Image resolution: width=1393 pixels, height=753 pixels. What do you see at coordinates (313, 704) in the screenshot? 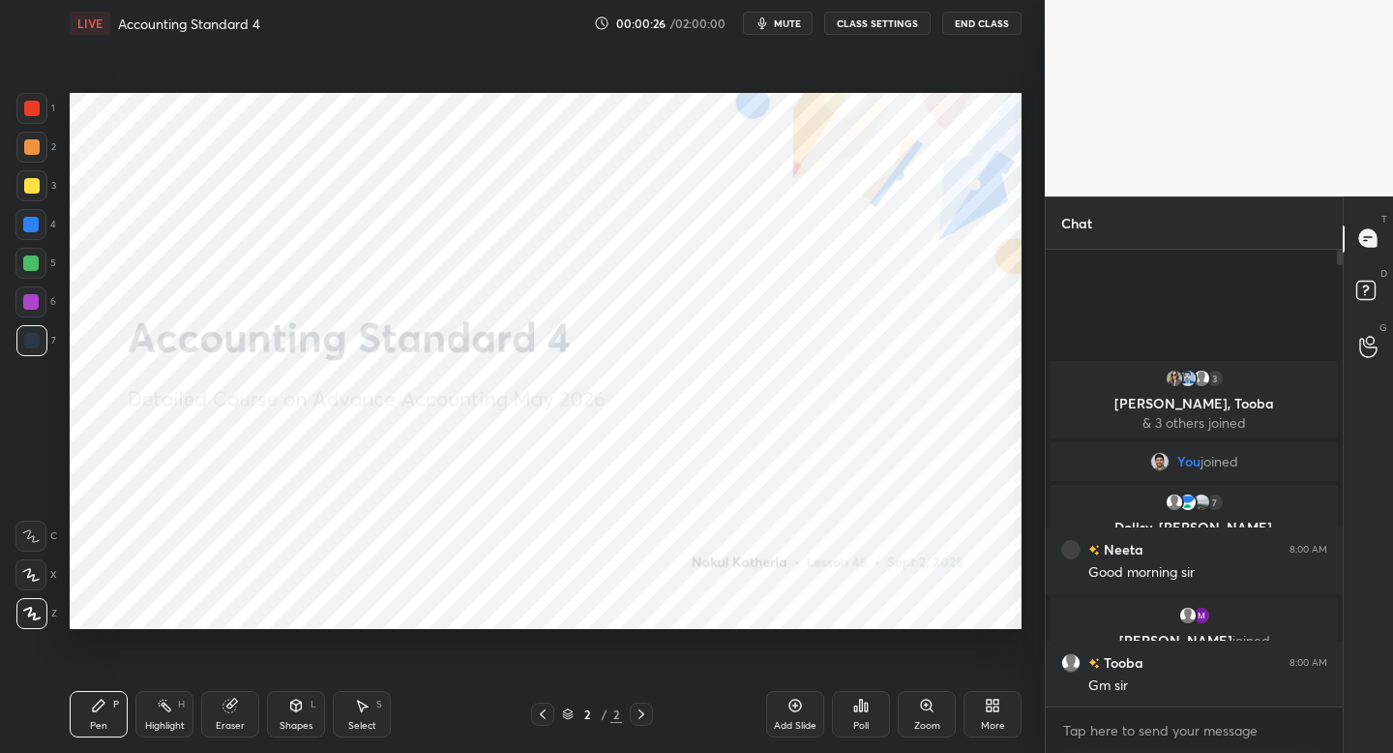
I see `div: L` at bounding box center [313, 704].